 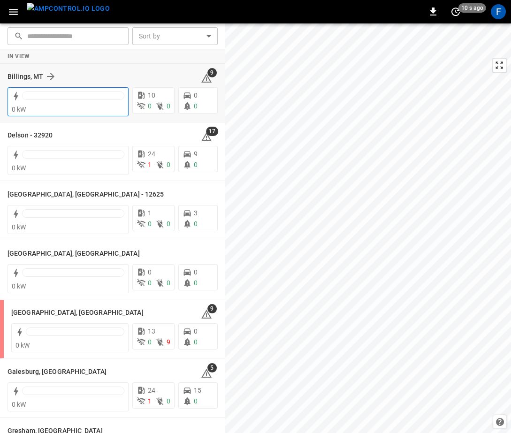 I want to click on h6: El Dorado Springs, MO, so click(x=77, y=313).